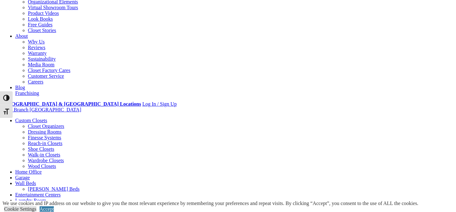 This screenshot has width=456, height=212. I want to click on div: We use cookies and IP address on our website to give you the most relevant experience by remember..., so click(210, 203).